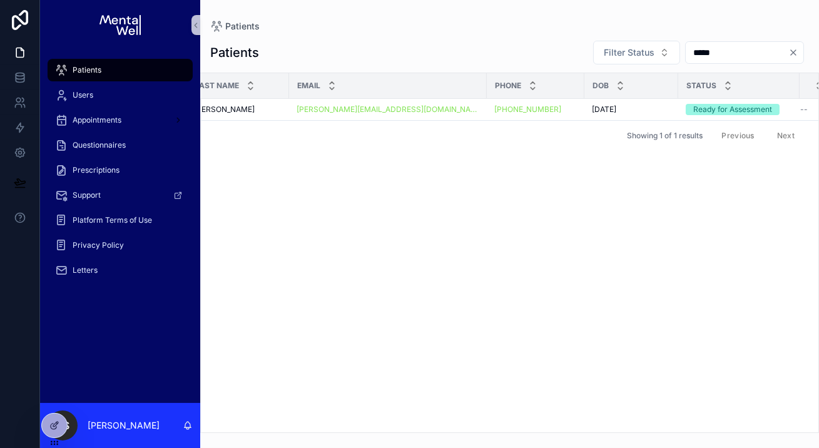 The width and height of the screenshot is (819, 448). I want to click on span: Letters, so click(85, 270).